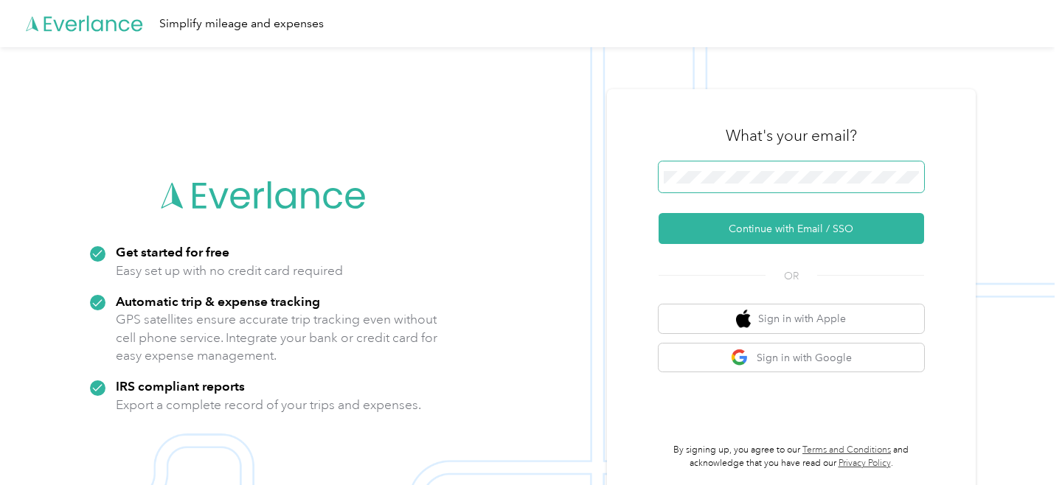 The image size is (1062, 485). What do you see at coordinates (277, 338) in the screenshot?
I see `p: GPS satellites ensure accurate trip tracking even without cell phone service. Integrate your bank...` at bounding box center [277, 338].